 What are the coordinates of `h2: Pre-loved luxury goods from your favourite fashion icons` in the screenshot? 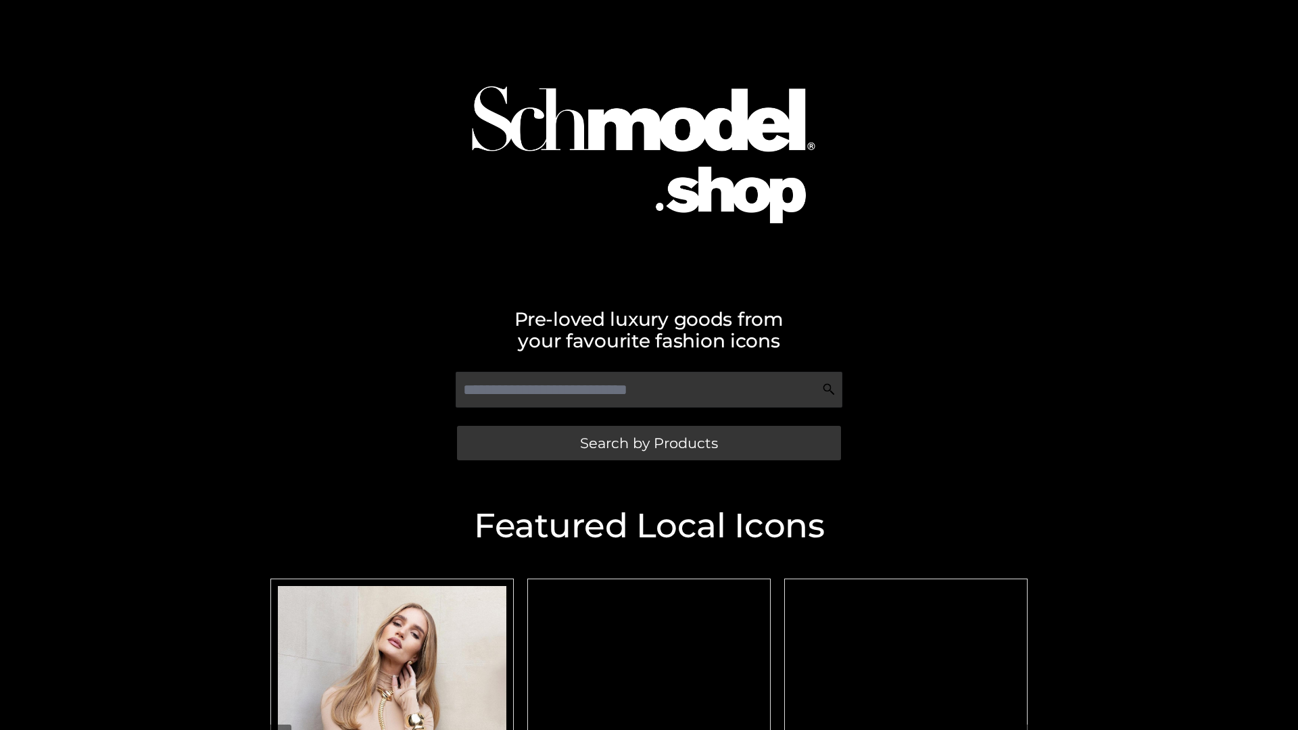 It's located at (649, 330).